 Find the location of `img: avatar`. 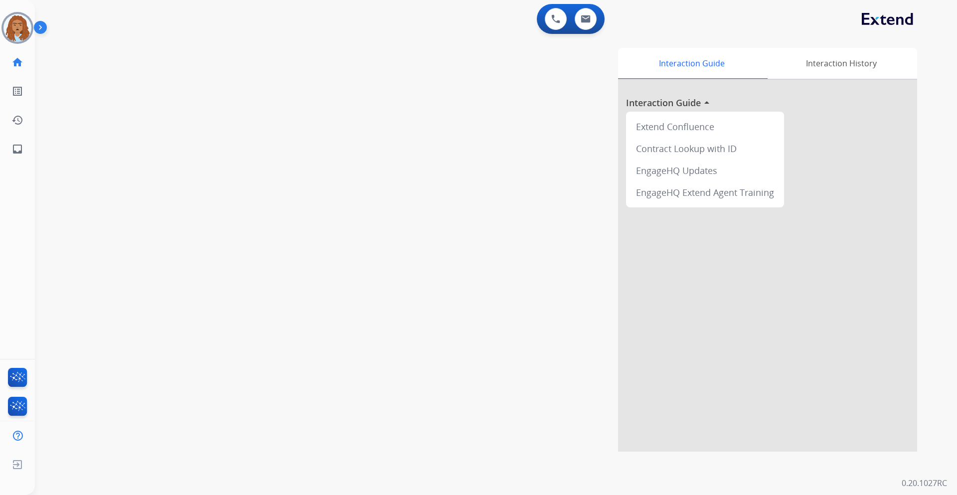

img: avatar is located at coordinates (17, 28).